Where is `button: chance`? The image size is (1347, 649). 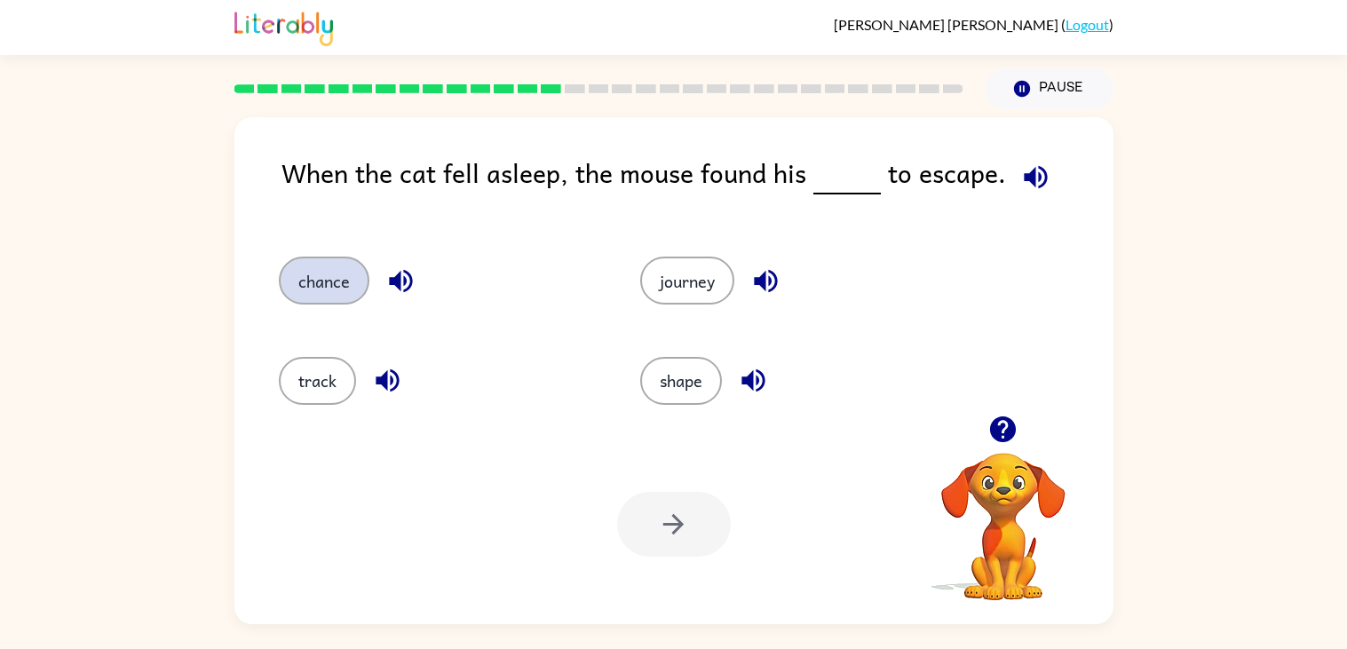
button: chance is located at coordinates (324, 281).